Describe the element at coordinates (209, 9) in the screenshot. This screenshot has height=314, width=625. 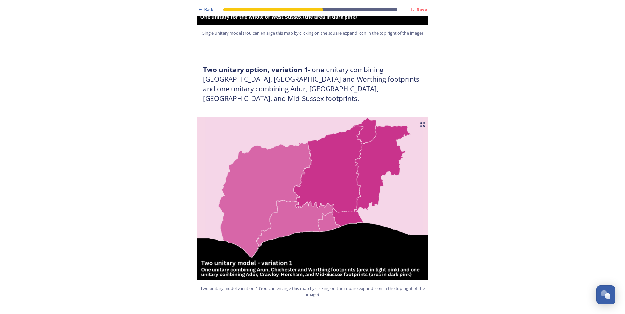
I see `span: Back` at that location.